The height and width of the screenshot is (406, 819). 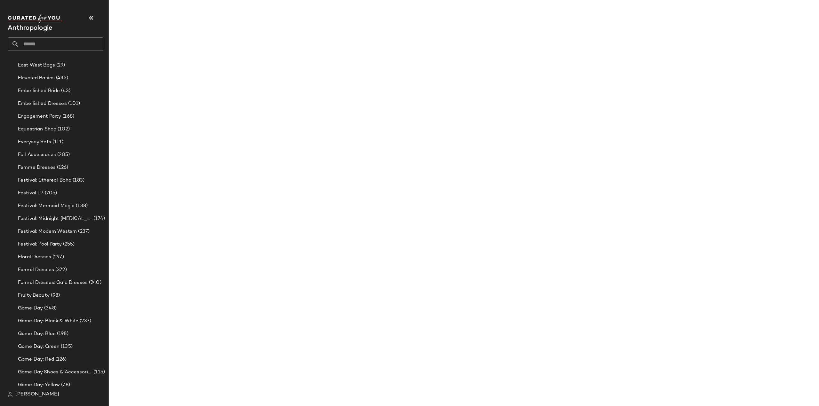 I want to click on span: (135), so click(x=66, y=347).